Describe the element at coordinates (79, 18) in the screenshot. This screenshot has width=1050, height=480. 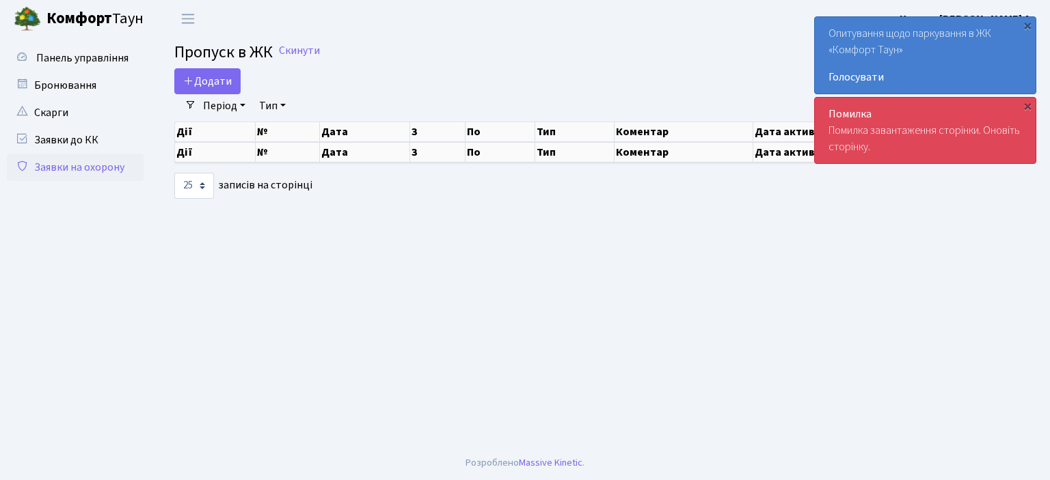
I see `b: Комфорт` at that location.